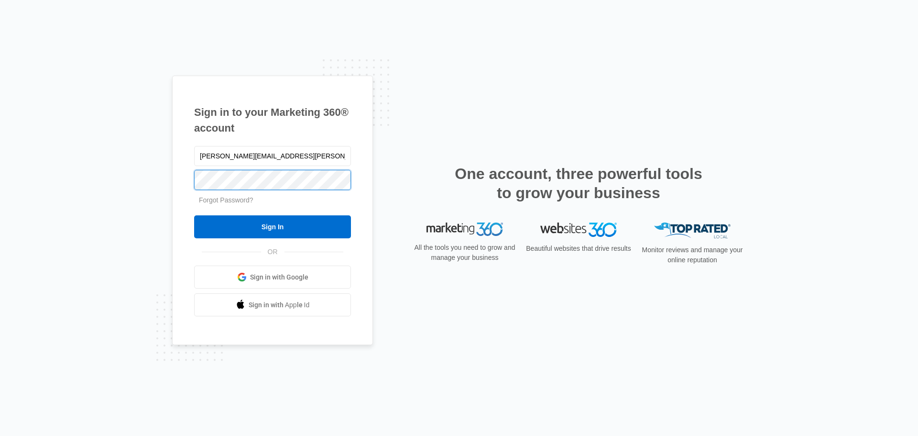 This screenshot has height=436, width=918. Describe the element at coordinates (273, 252) in the screenshot. I see `span: OR` at that location.